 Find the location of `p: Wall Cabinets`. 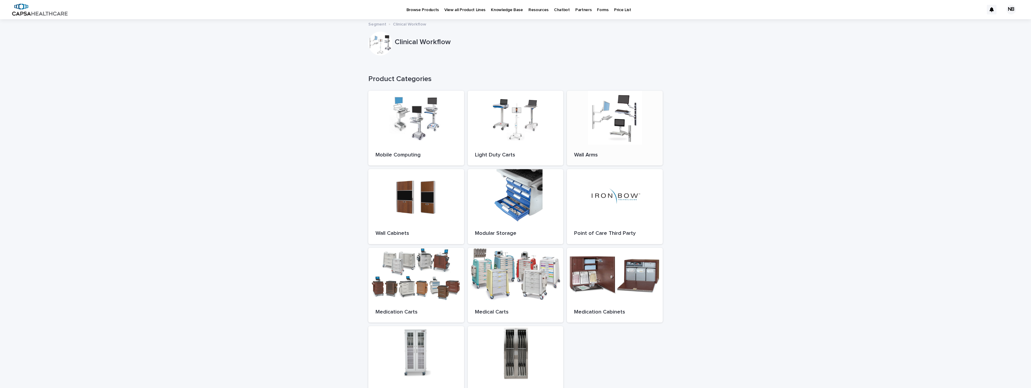

p: Wall Cabinets is located at coordinates (416, 234).